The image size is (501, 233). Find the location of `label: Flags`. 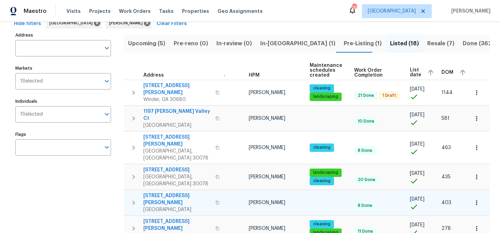

label: Flags is located at coordinates (63, 134).